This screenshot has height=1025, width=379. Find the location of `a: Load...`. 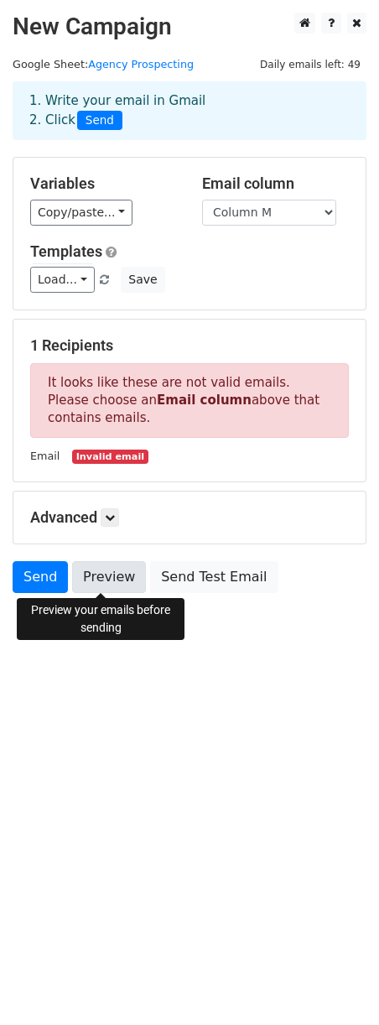

a: Load... is located at coordinates (62, 279).